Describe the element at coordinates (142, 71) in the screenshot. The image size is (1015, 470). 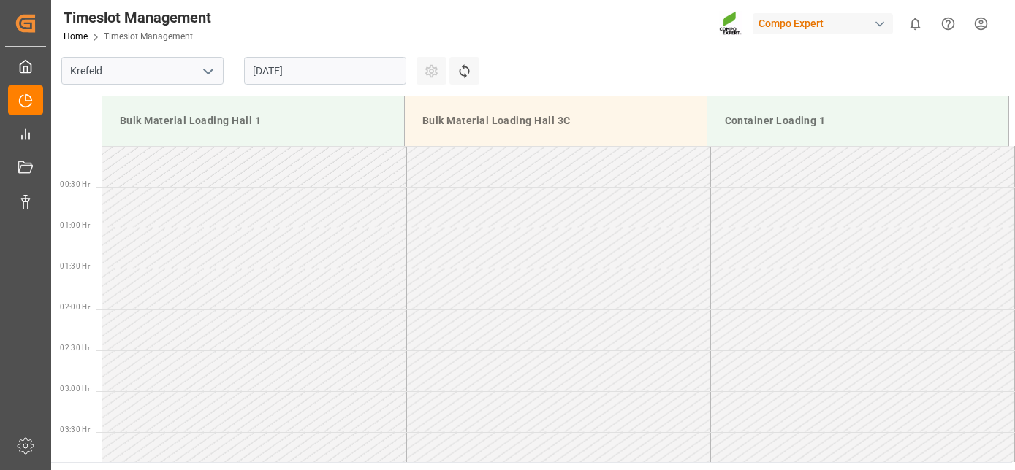
I see `input: Type to search/select` at that location.